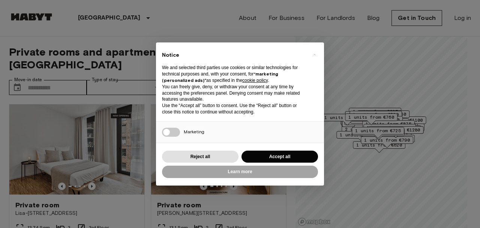  Describe the element at coordinates (280, 156) in the screenshot. I see `button: Accept all` at that location.